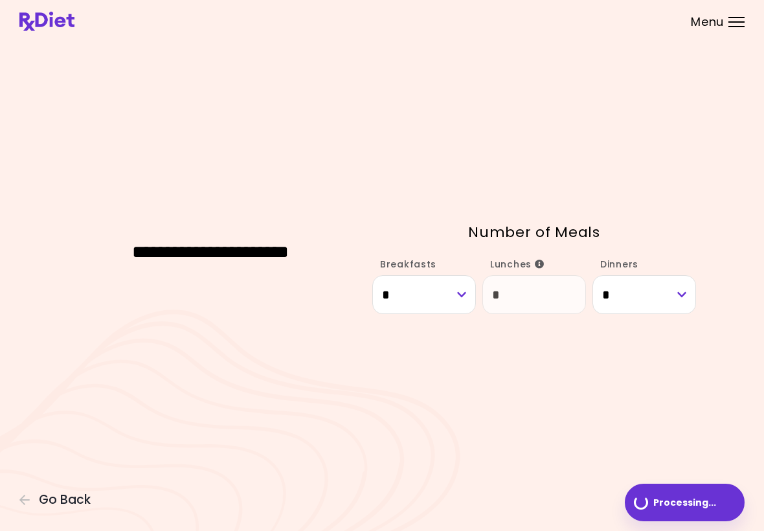  Describe the element at coordinates (404, 264) in the screenshot. I see `label: Breakfasts` at that location.